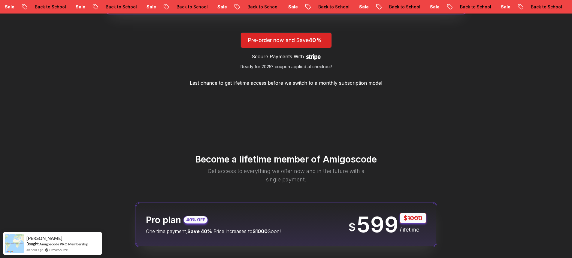  What do you see at coordinates (286, 51) in the screenshot?
I see `a: lifetime-access` at bounding box center [286, 51].